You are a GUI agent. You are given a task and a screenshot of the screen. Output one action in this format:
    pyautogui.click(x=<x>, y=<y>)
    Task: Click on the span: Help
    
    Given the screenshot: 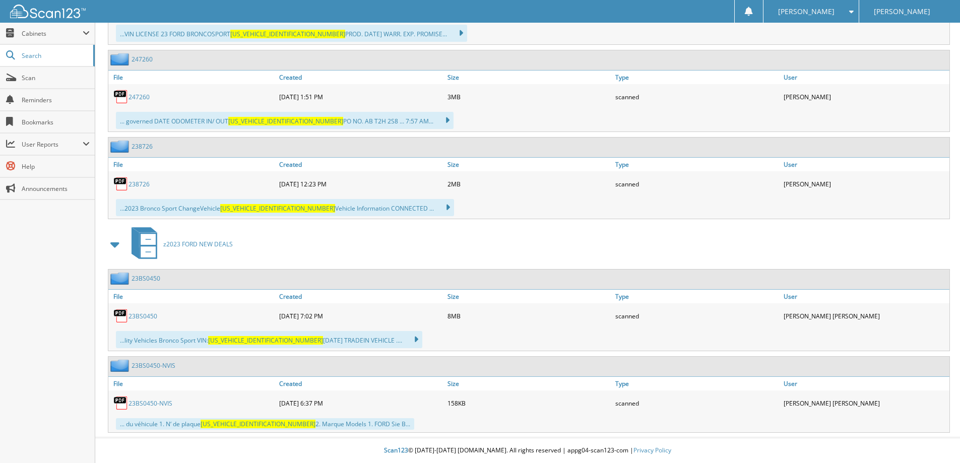 What is the action you would take?
    pyautogui.click(x=55, y=166)
    